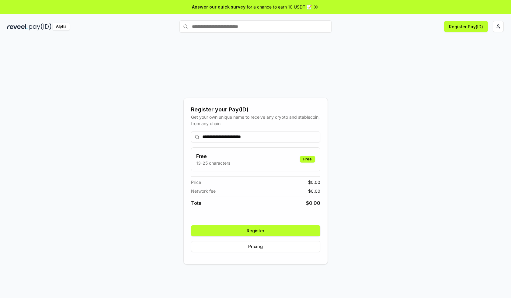 The image size is (511, 298). I want to click on div: Get your own unique name to receive any crypto and stablecoin, from any chain, so click(256, 120).